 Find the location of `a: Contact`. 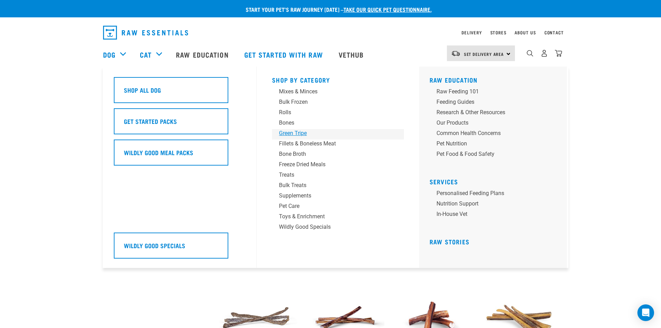

a: Contact is located at coordinates (554, 32).